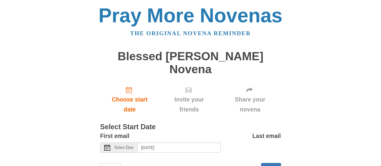 The image size is (381, 166). Describe the element at coordinates (124, 148) in the screenshot. I see `span: Select Date` at that location.